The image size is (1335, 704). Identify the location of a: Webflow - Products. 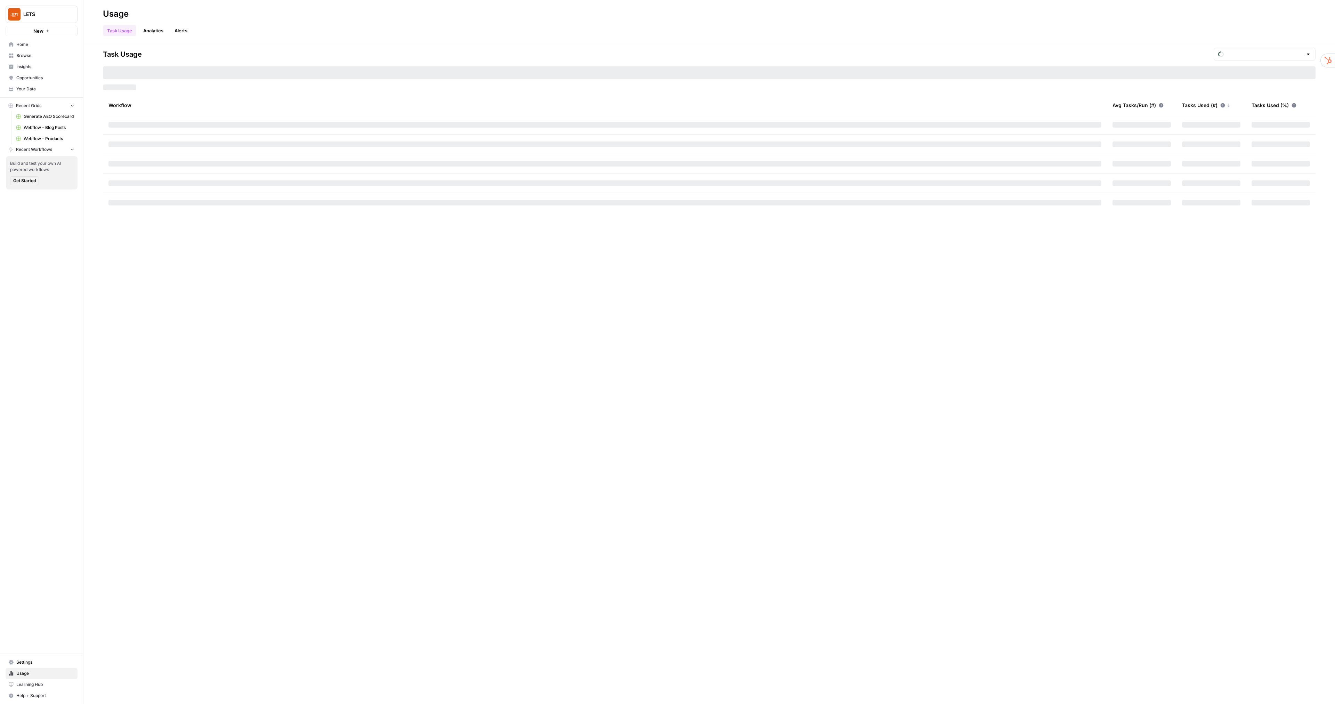
(45, 139).